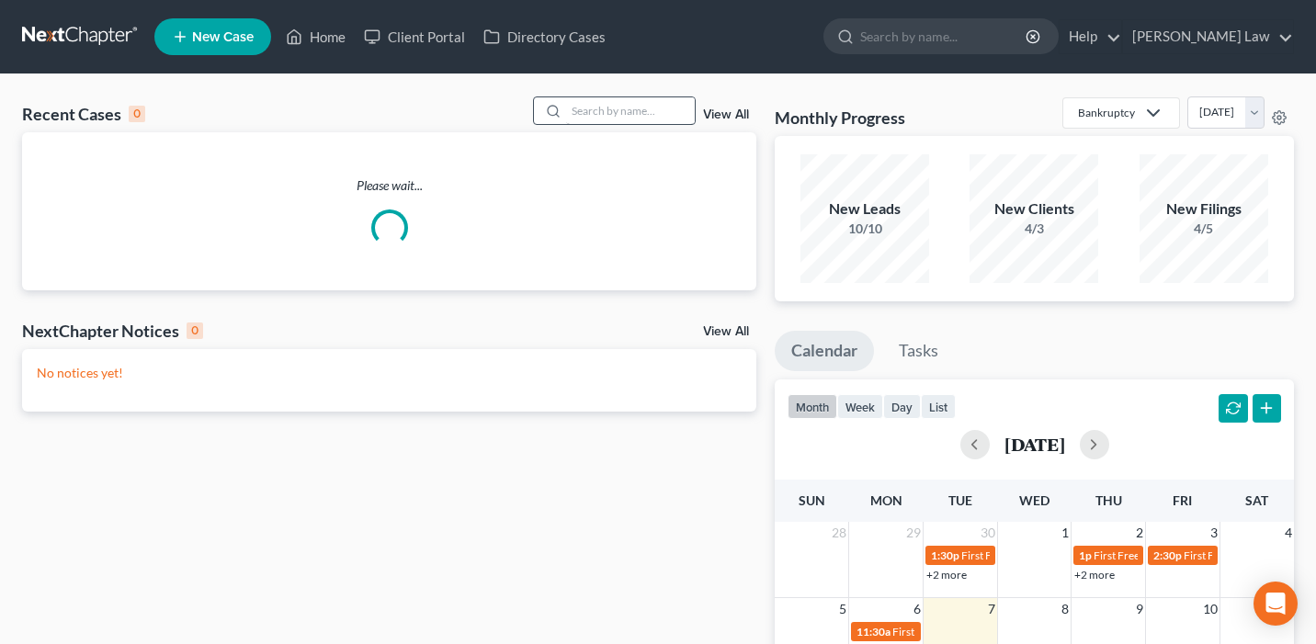  What do you see at coordinates (812, 500) in the screenshot?
I see `span: Sun` at bounding box center [812, 500].